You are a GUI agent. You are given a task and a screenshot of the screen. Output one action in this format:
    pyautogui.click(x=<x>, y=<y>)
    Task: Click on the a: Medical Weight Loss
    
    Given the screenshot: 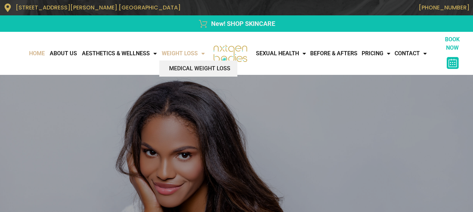 What is the action you would take?
    pyautogui.click(x=198, y=69)
    